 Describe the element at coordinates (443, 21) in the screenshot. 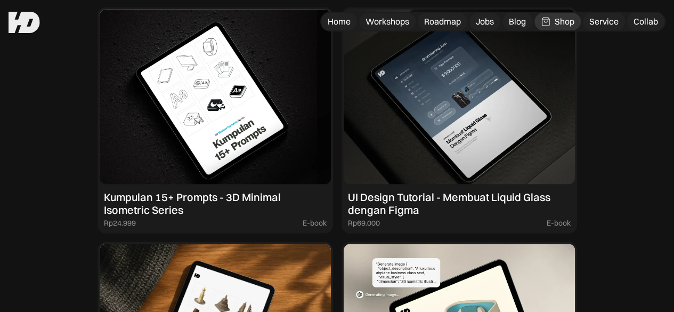

I see `a: Roadmap` at that location.